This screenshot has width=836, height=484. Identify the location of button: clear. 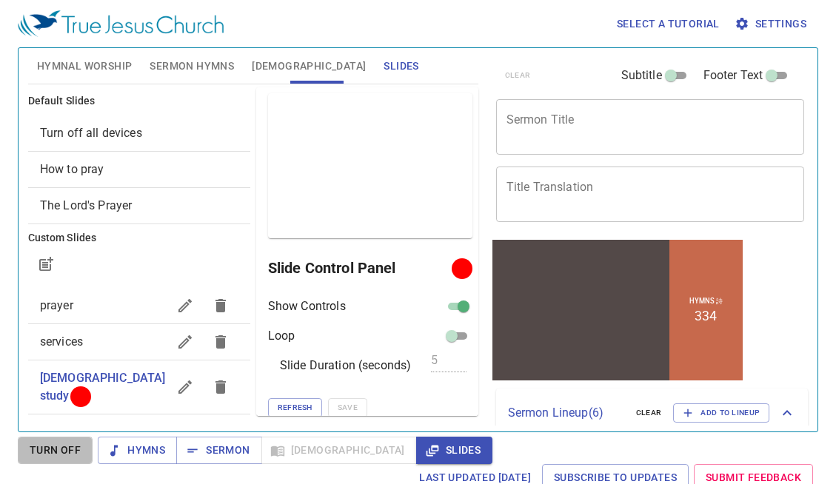
(649, 413).